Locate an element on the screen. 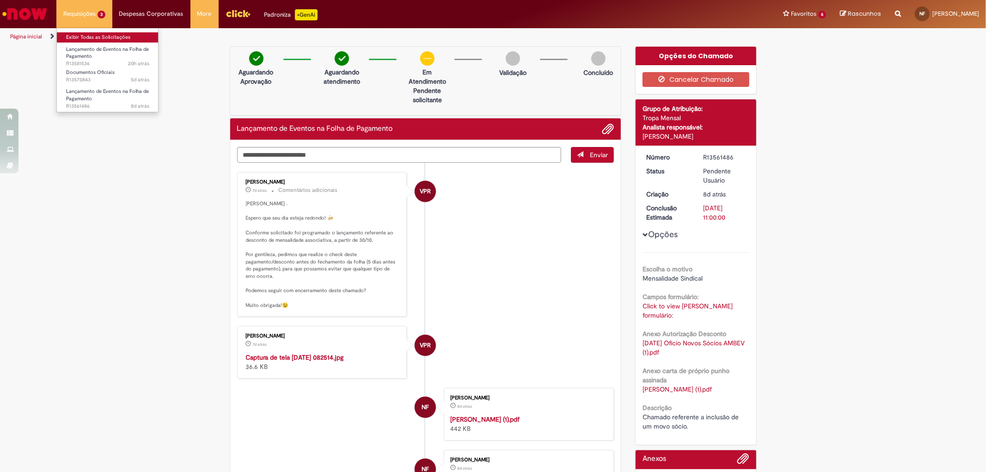  dt: Status is located at coordinates (668, 171).